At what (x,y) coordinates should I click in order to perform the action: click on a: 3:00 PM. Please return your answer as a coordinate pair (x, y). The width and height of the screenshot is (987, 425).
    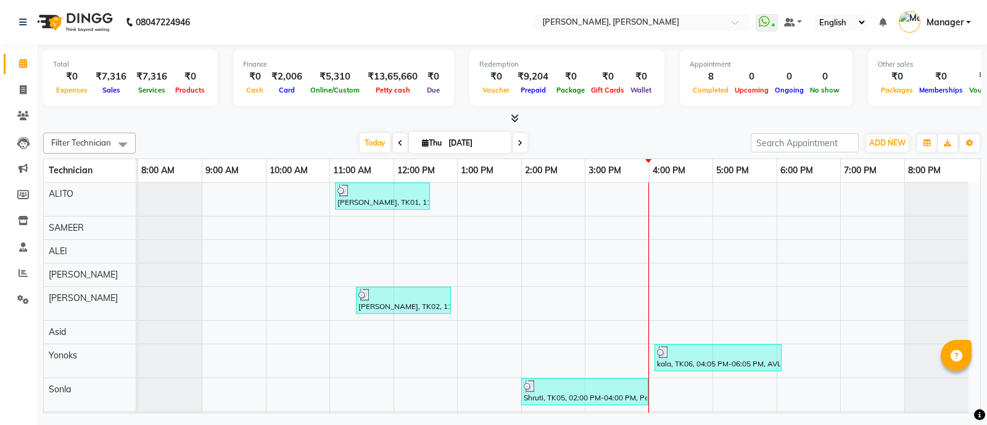
    Looking at the image, I should click on (605, 170).